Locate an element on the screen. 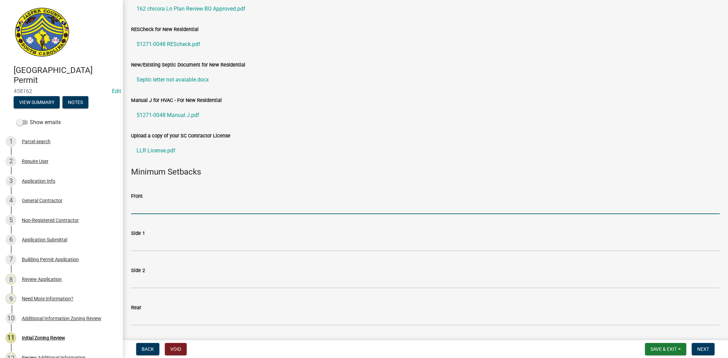  img: Jasper County, South Carolina is located at coordinates (42, 33).